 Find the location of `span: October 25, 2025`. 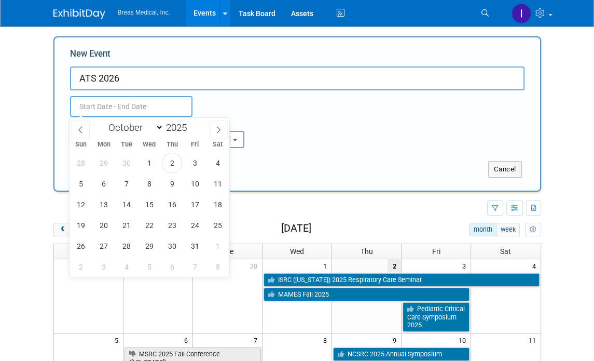

span: October 25, 2025 is located at coordinates (217, 225).